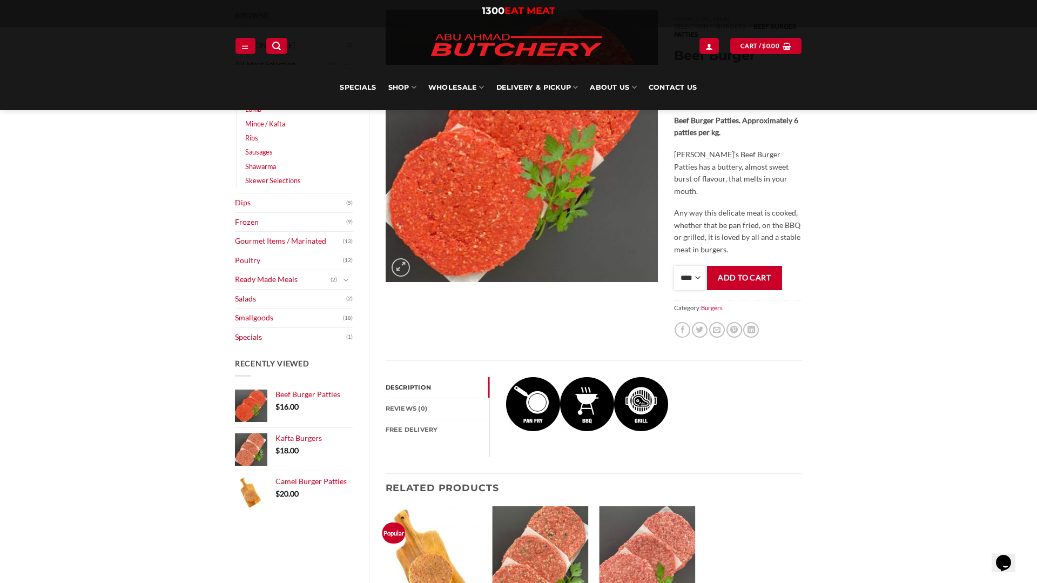 This screenshot has width=1037, height=583. I want to click on a: Camel Burger Patties, so click(314, 481).